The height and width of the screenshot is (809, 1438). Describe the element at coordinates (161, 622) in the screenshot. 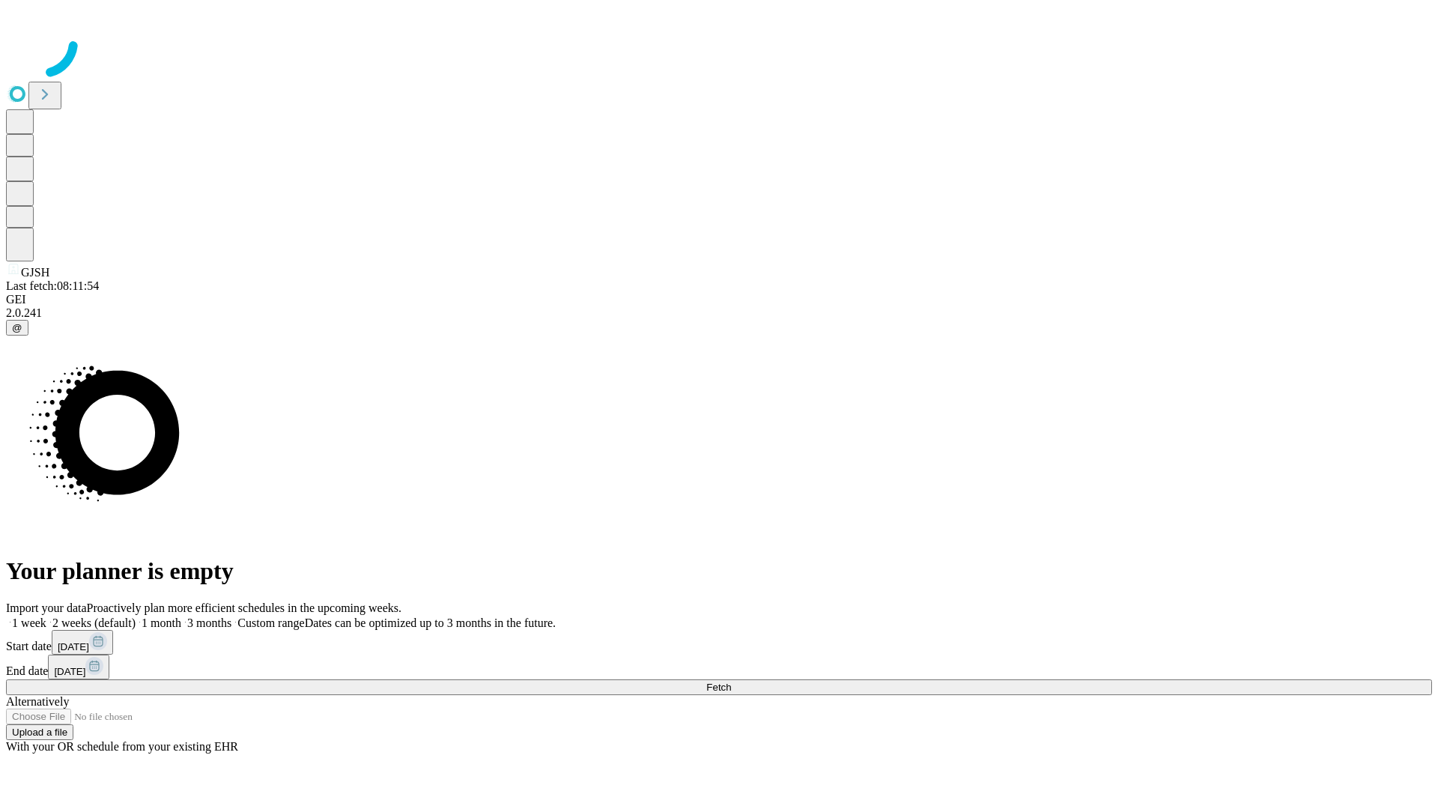

I see `span: 1 month` at that location.